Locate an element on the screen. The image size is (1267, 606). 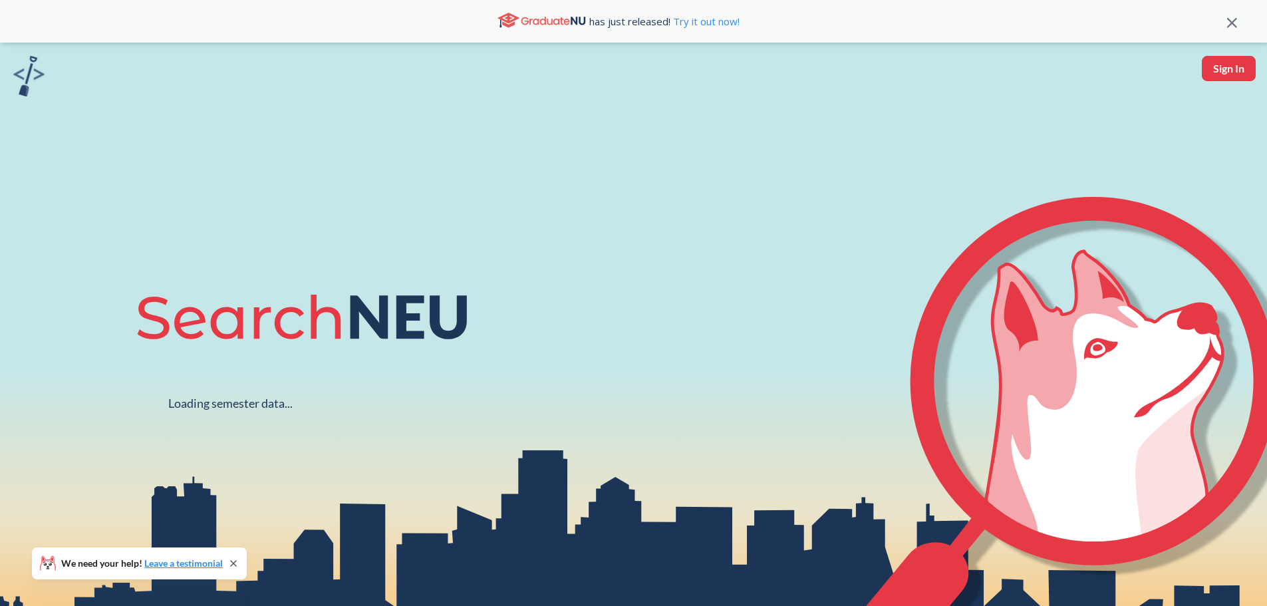
span: has just released! is located at coordinates (664, 21).